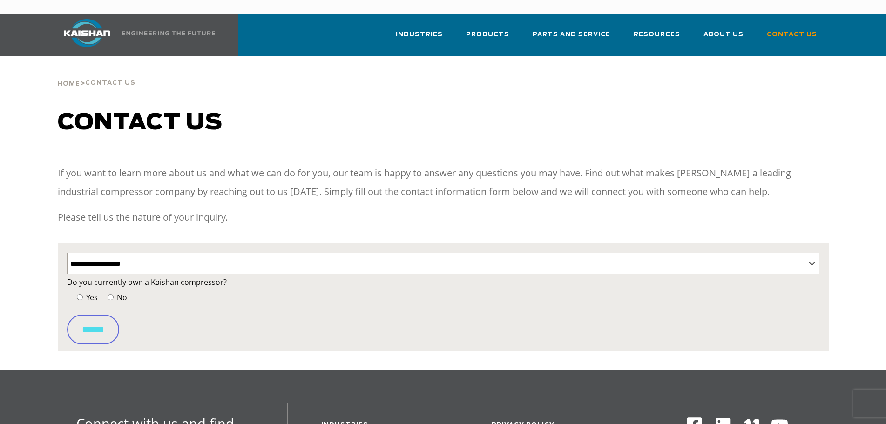 Image resolution: width=886 pixels, height=424 pixels. Describe the element at coordinates (488, 34) in the screenshot. I see `span: Products` at that location.